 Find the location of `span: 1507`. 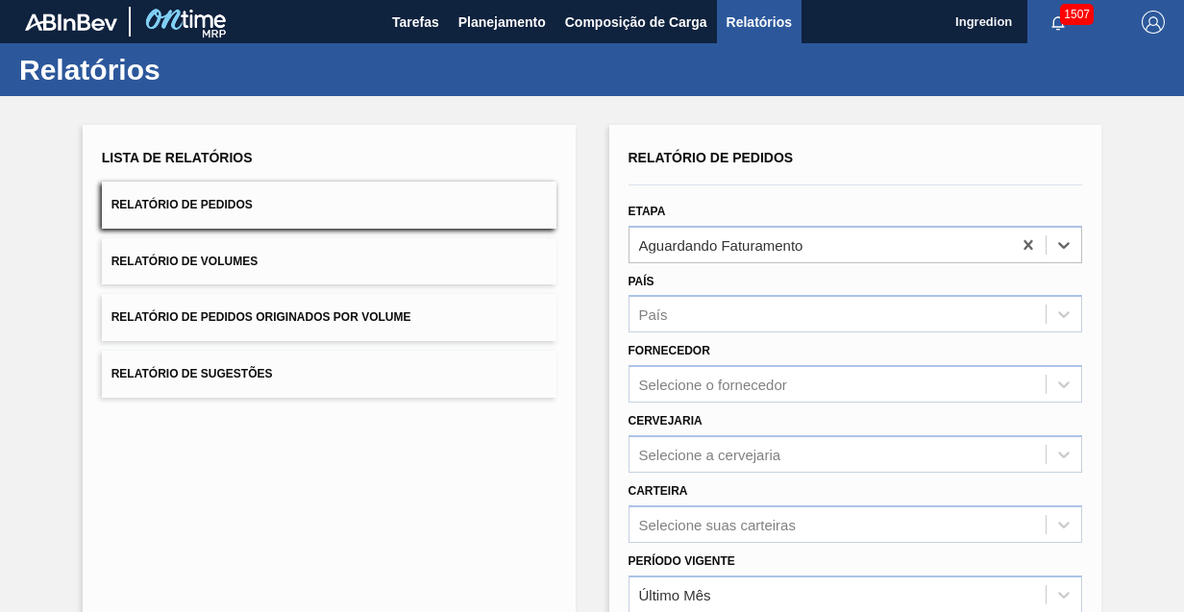

span: 1507 is located at coordinates (1077, 14).